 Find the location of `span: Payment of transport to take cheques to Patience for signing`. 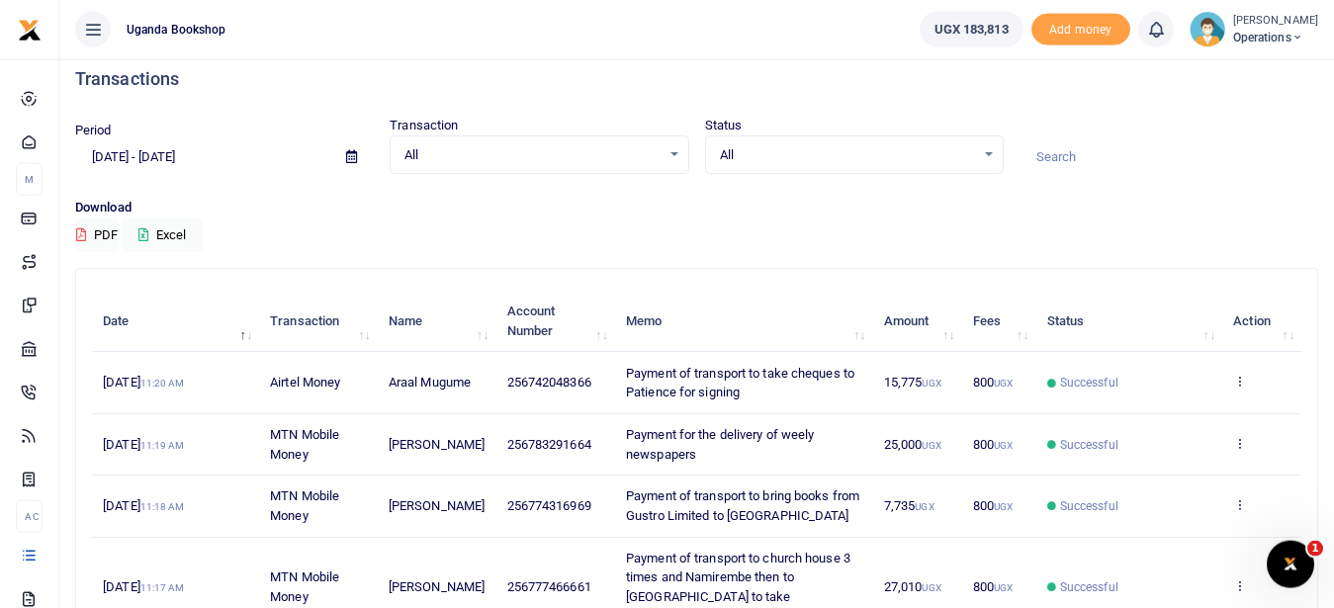

span: Payment of transport to take cheques to Patience for signing is located at coordinates (740, 383).